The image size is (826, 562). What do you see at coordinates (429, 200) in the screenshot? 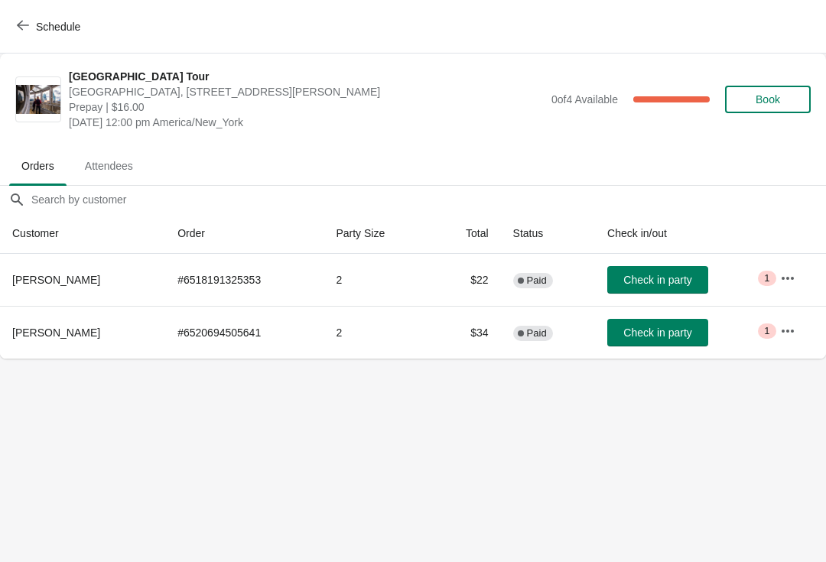
I see `input: Search by customer` at bounding box center [429, 200].